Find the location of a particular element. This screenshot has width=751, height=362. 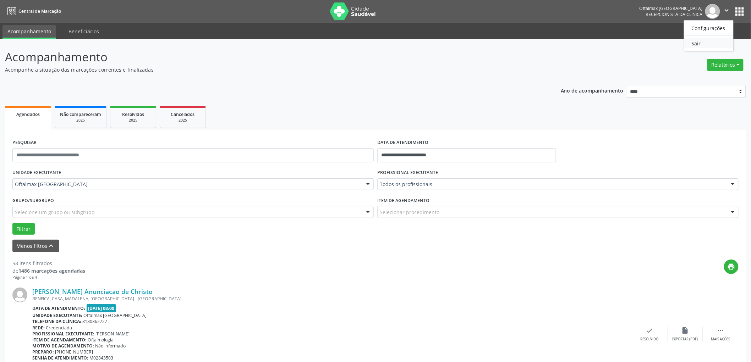

b: Telefone da clínica: is located at coordinates (57, 321).